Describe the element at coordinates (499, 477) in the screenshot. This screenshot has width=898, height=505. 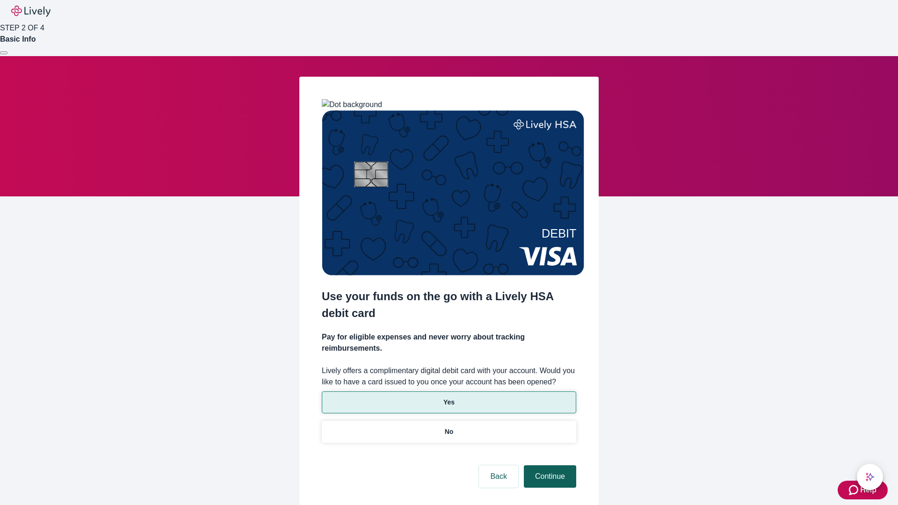
I see `button: Back` at that location.